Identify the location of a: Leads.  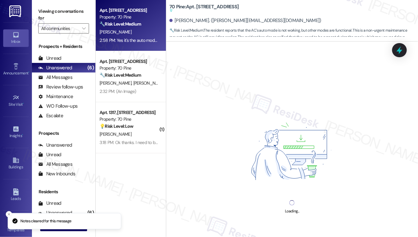
(16, 195).